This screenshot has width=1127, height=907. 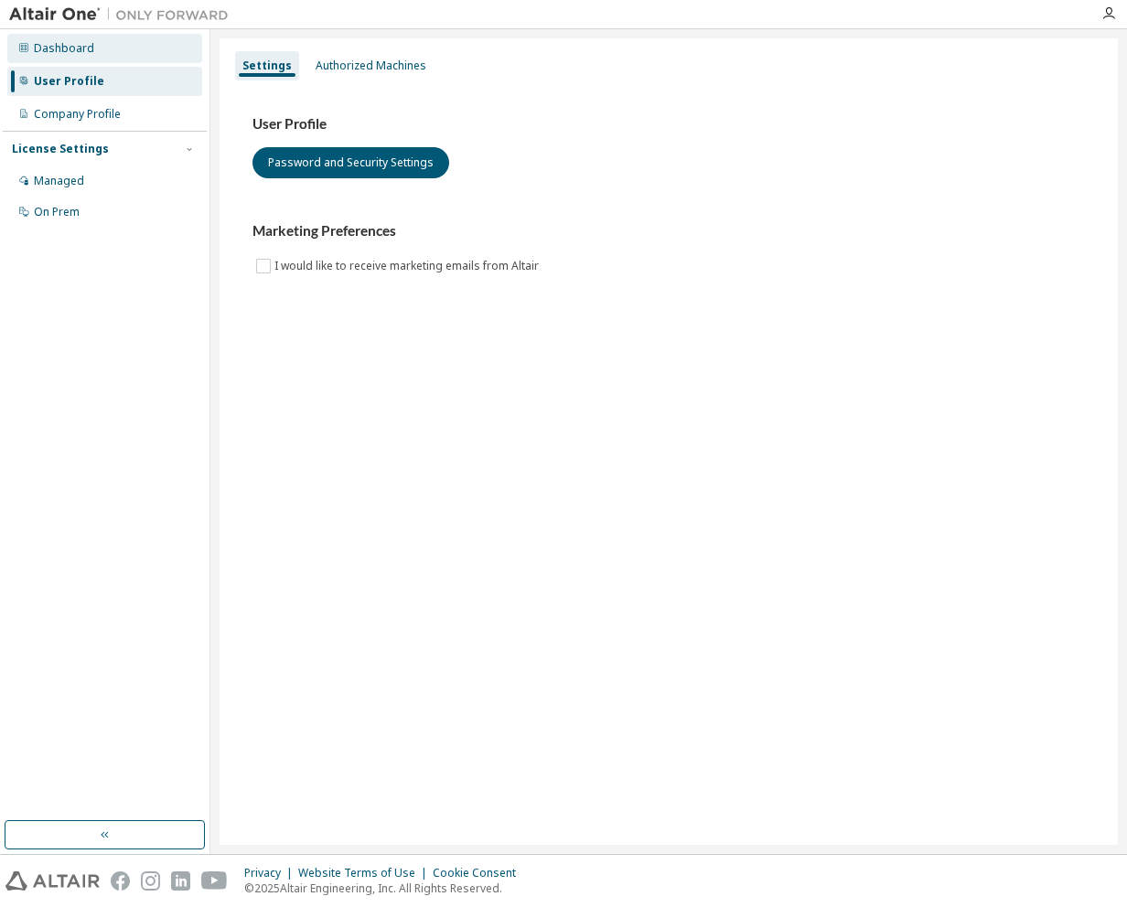 What do you see at coordinates (59, 181) in the screenshot?
I see `div: Managed` at bounding box center [59, 181].